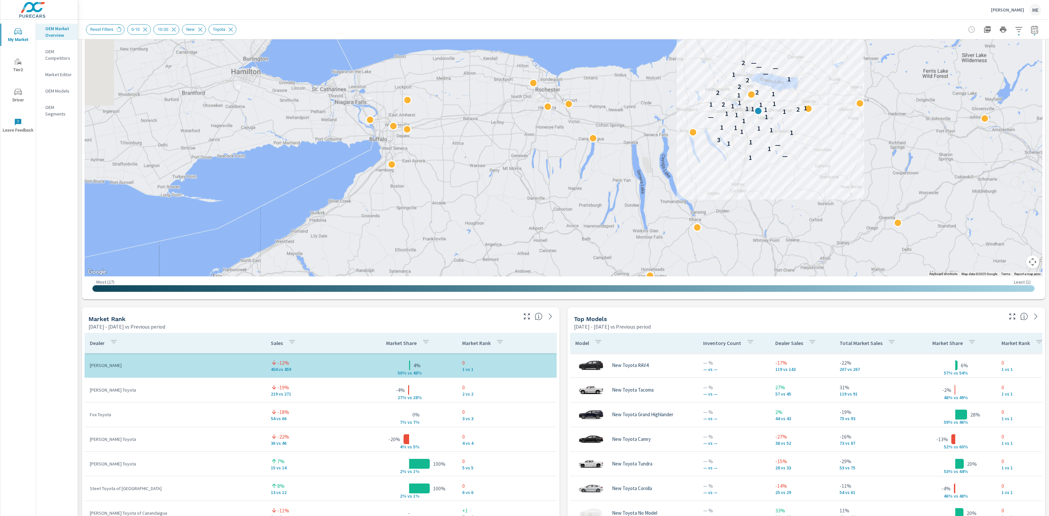 The width and height of the screenshot is (1049, 516). What do you see at coordinates (948, 343) in the screenshot?
I see `p: Market Share` at bounding box center [948, 343].